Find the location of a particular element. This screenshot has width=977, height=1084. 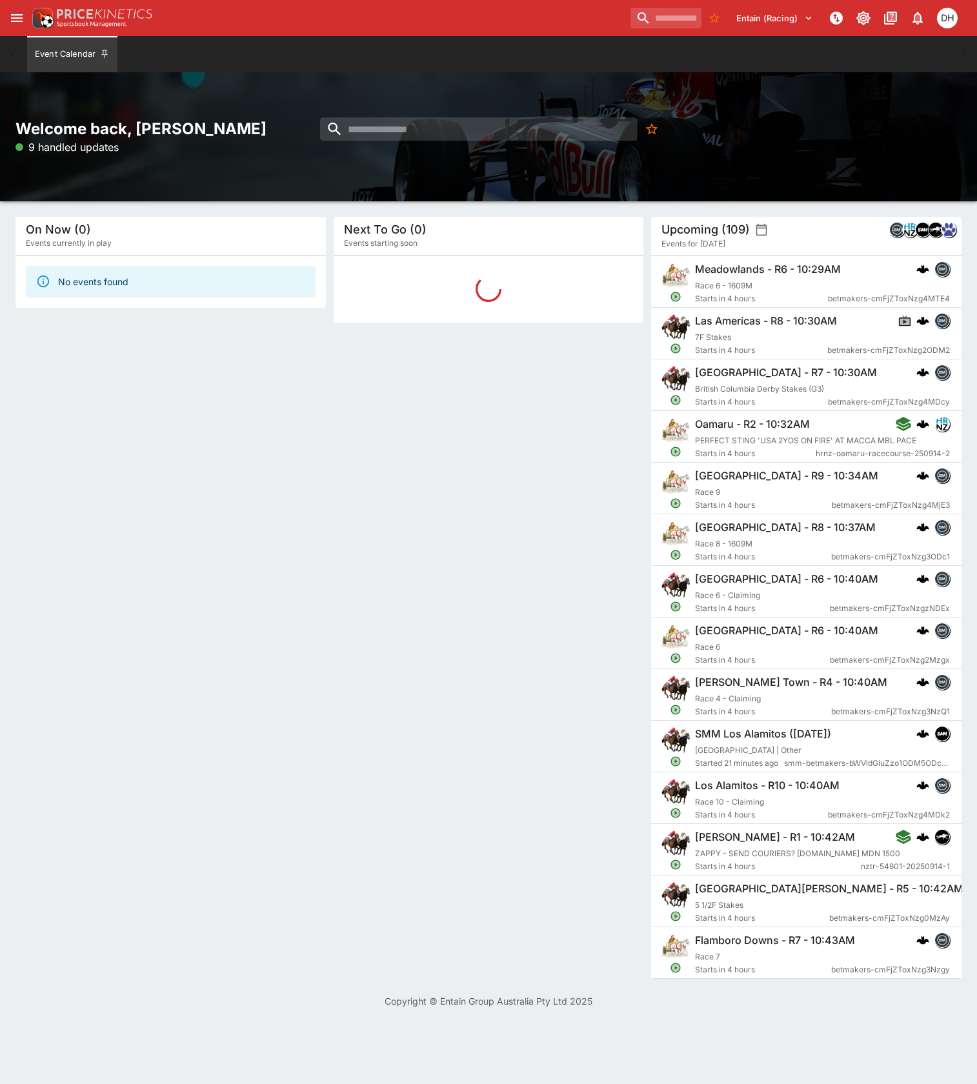

span: 5 1/2F Stakes is located at coordinates (719, 905).